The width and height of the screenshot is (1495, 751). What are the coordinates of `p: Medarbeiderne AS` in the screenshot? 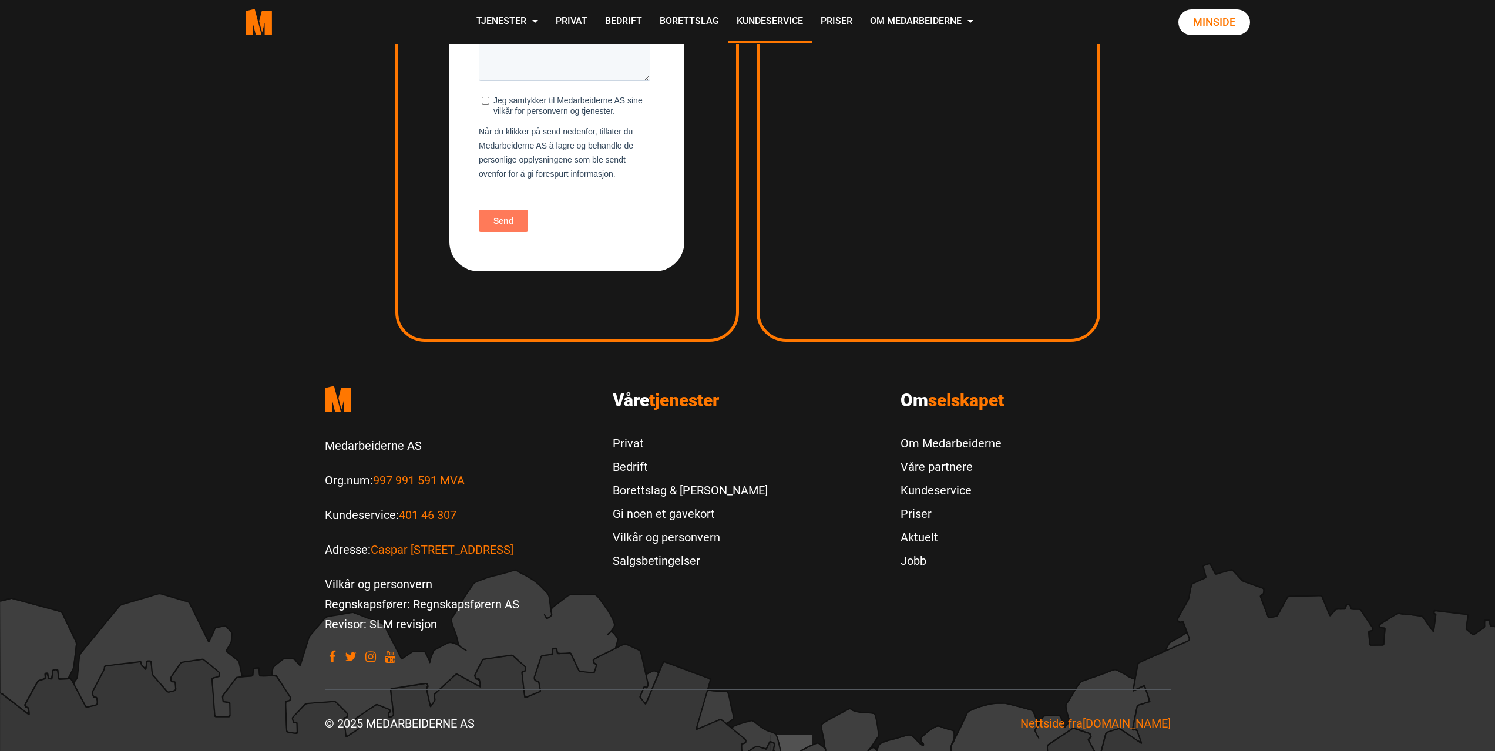 It's located at (460, 446).